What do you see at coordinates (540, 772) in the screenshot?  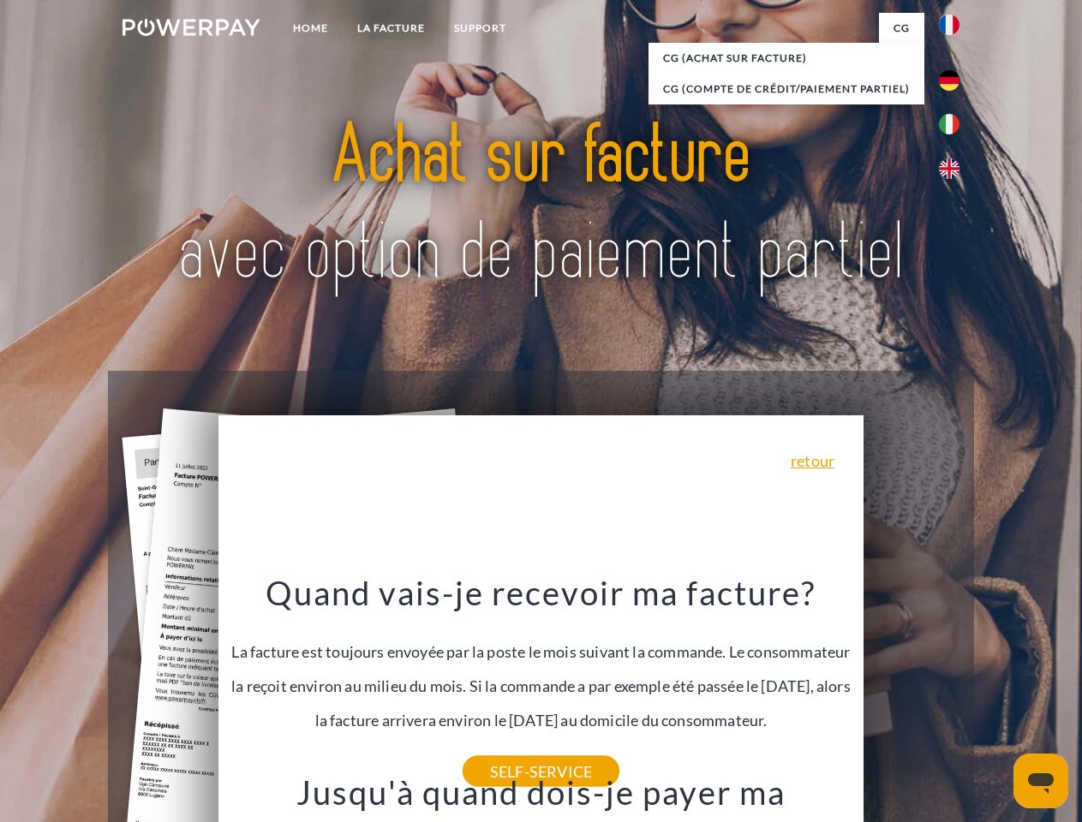 I see `a: SELF-SERVICE` at bounding box center [540, 772].